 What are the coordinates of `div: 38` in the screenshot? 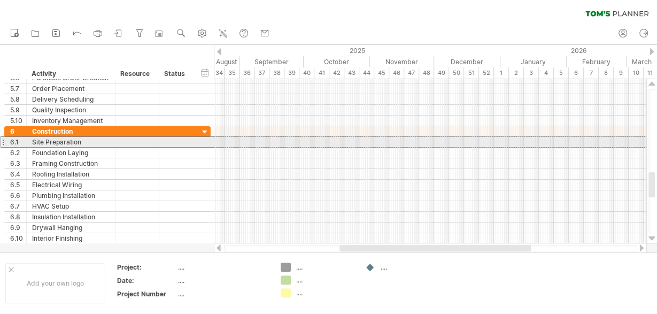 It's located at (277, 73).